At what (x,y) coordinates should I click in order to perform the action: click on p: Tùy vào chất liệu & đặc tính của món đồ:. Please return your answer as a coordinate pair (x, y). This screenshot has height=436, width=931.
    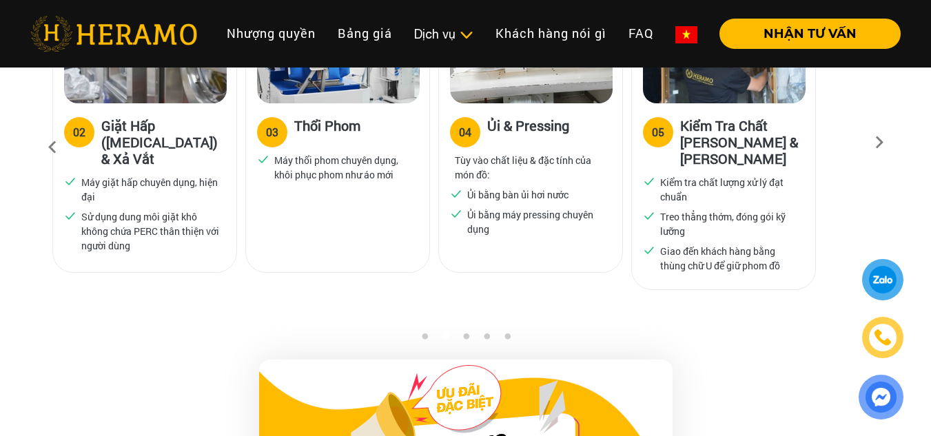
    Looking at the image, I should click on (531, 167).